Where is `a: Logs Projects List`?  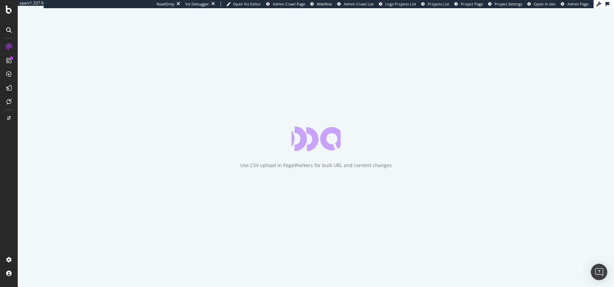
a: Logs Projects List is located at coordinates (397, 4).